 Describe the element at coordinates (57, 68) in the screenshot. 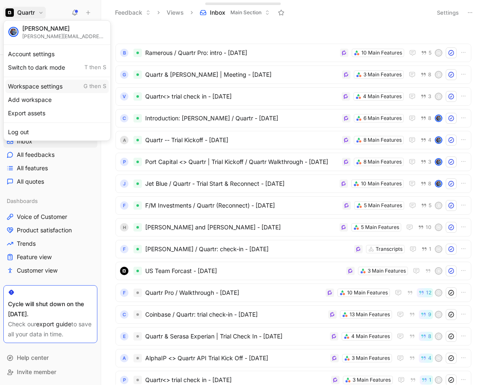

I see `div: Switch to dark mode` at that location.